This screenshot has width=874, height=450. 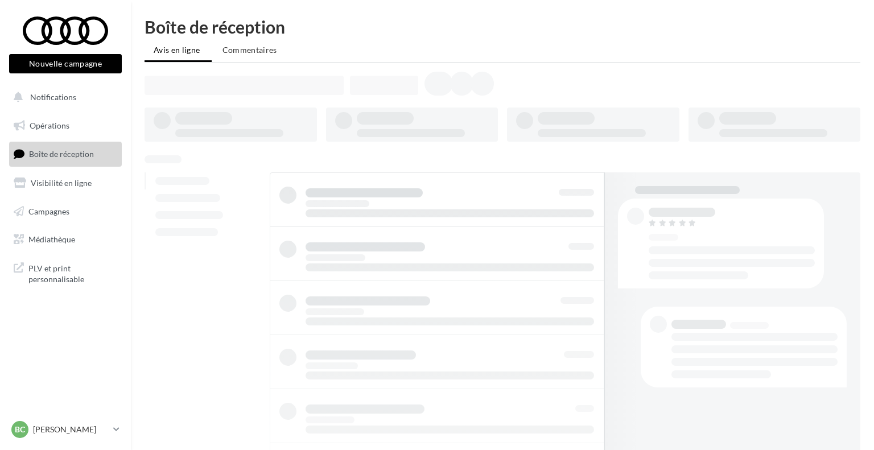 What do you see at coordinates (61, 183) in the screenshot?
I see `span: Visibilité en ligne` at bounding box center [61, 183].